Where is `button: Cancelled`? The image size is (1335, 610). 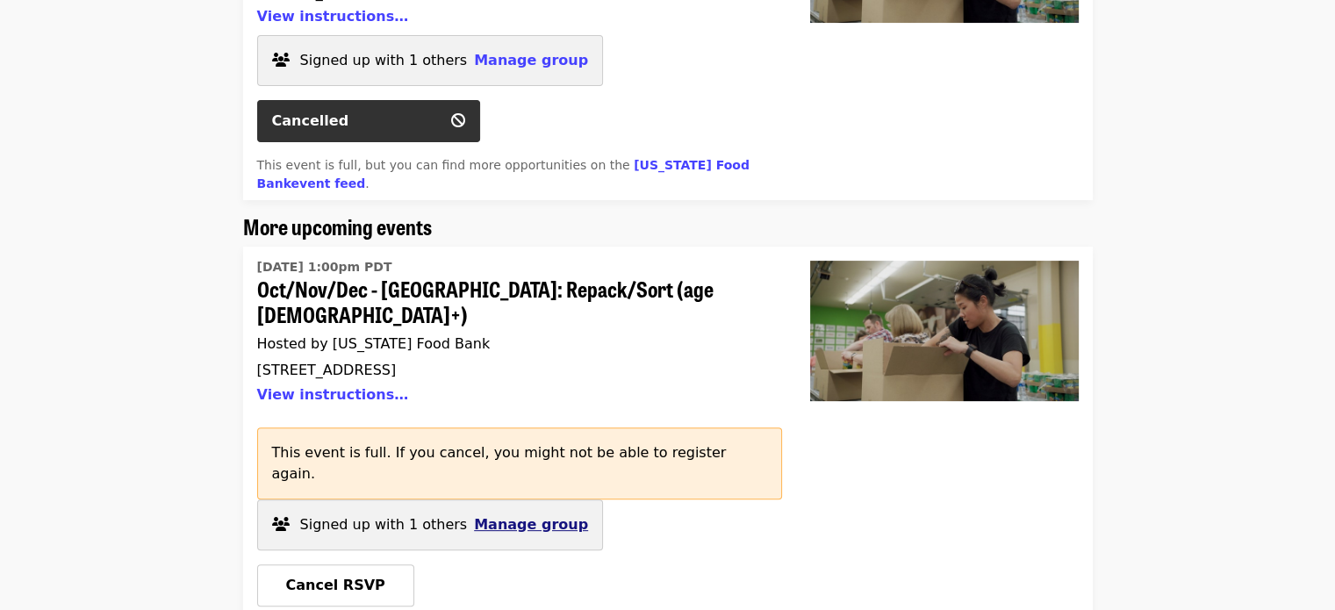
button: Cancelled is located at coordinates (369, 121).